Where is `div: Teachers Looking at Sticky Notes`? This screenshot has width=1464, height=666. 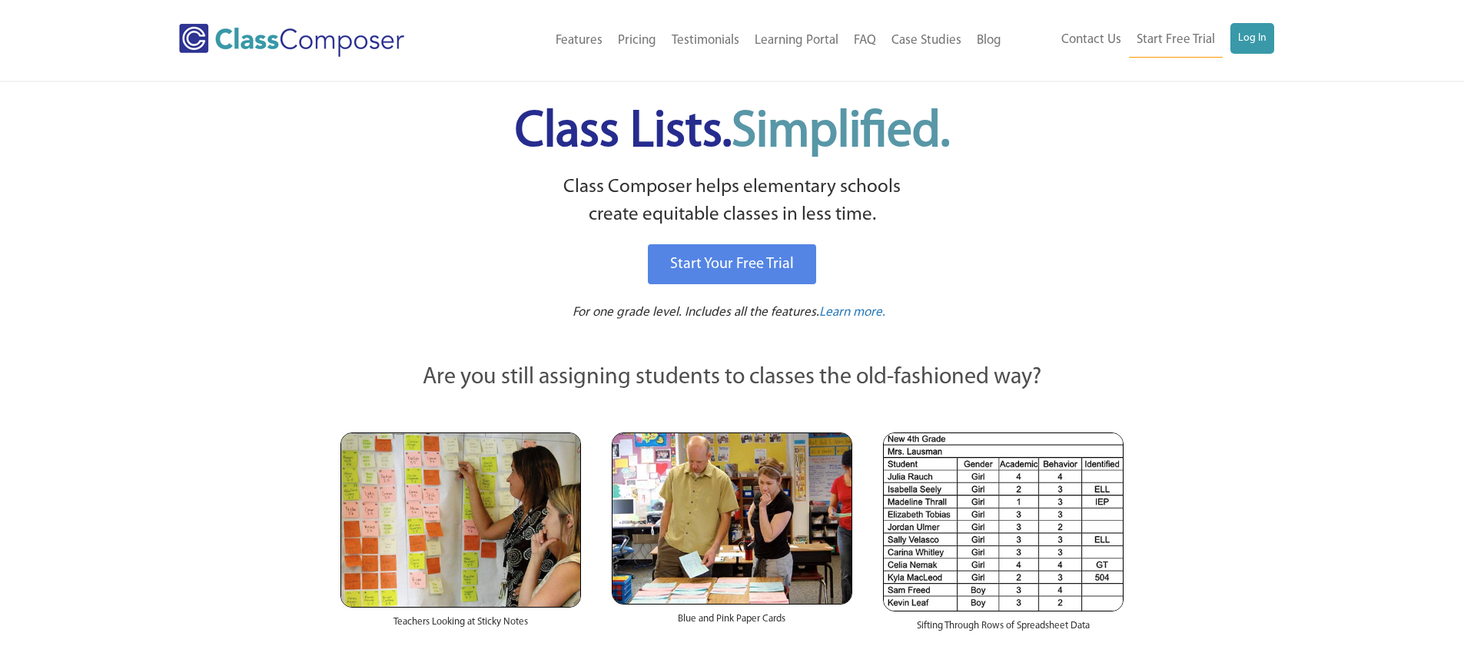
div: Teachers Looking at Sticky Notes is located at coordinates (460, 626).